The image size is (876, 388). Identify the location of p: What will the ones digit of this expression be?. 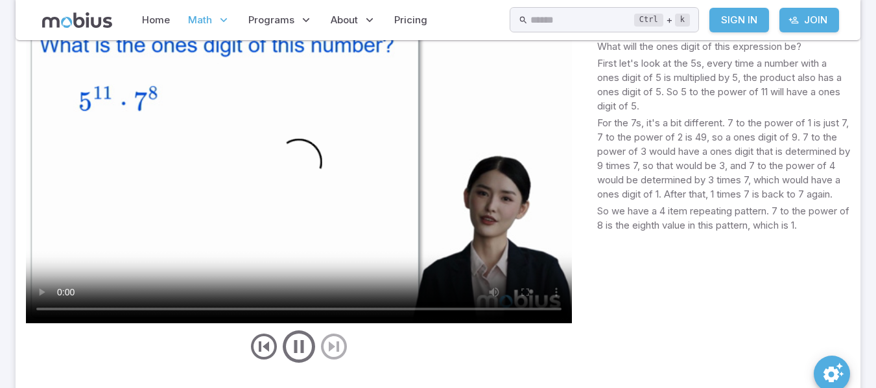
(699, 47).